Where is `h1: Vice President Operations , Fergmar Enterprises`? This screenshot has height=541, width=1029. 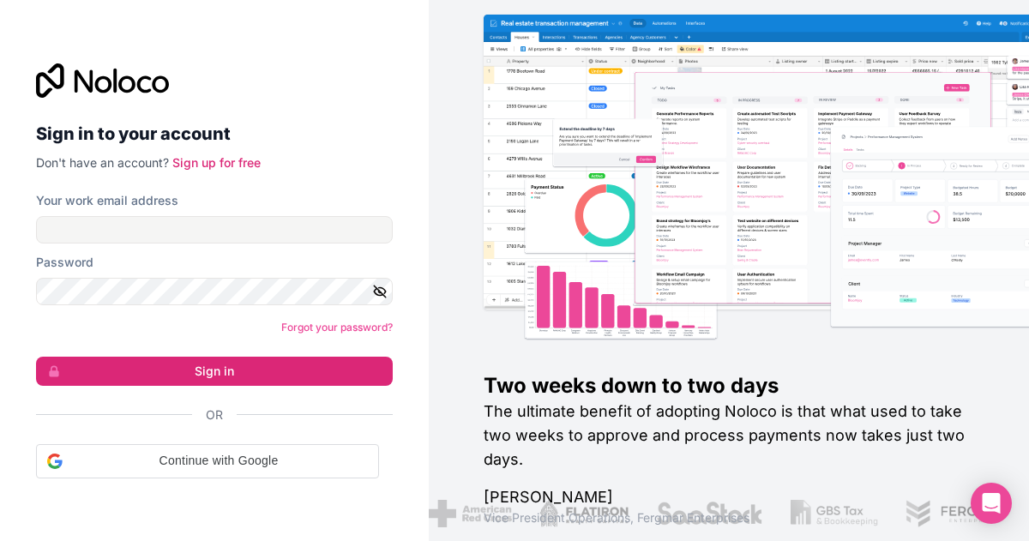
h1: Vice President Operations , Fergmar Enterprises is located at coordinates (729, 518).